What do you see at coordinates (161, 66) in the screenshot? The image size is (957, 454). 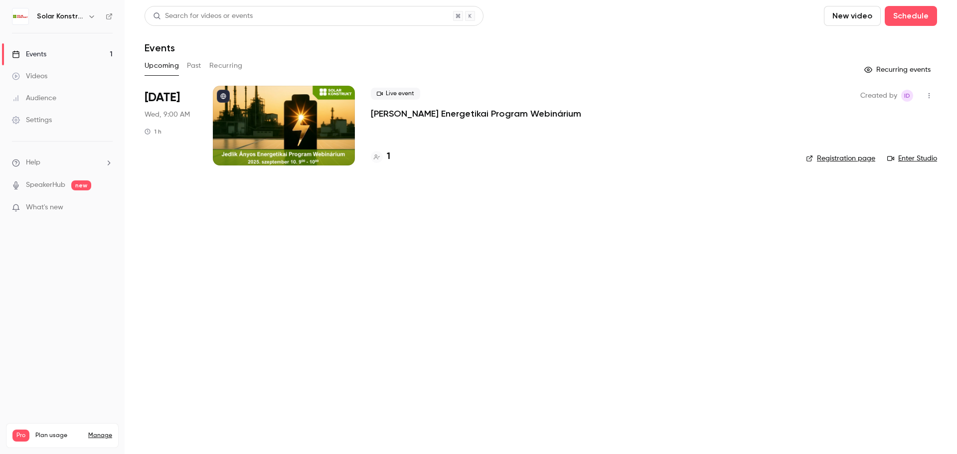 I see `button: Upcoming` at bounding box center [161, 66].